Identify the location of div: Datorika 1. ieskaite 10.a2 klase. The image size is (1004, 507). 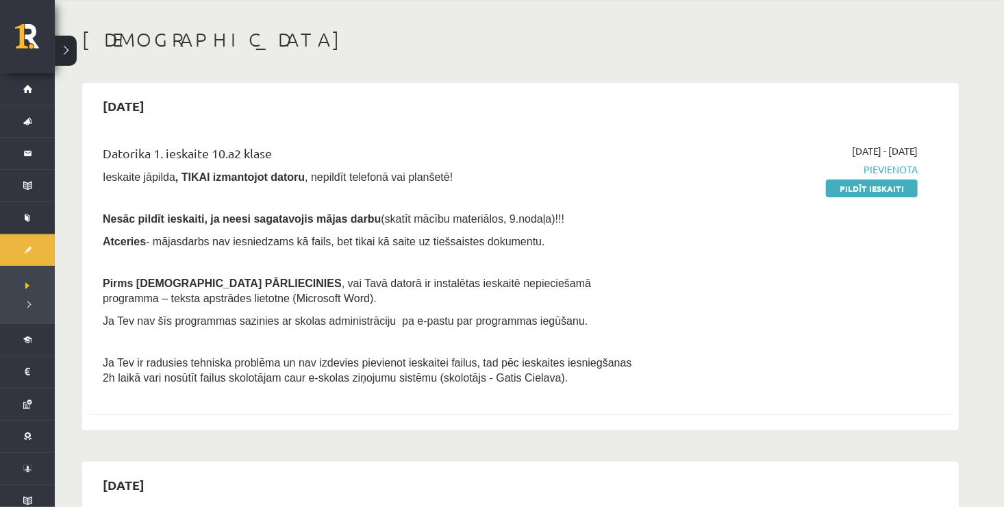
(370, 156).